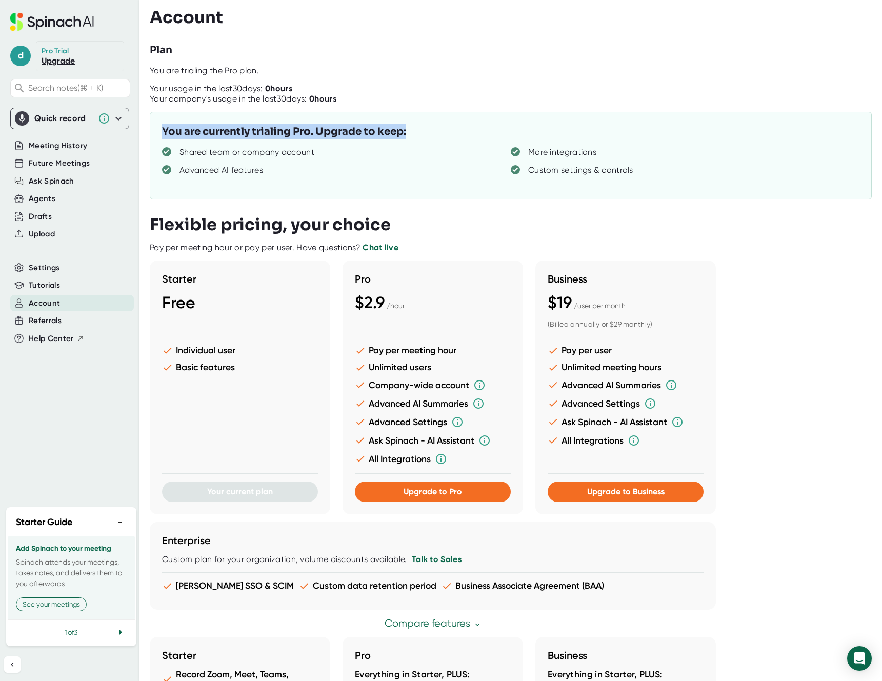 The width and height of the screenshot is (882, 681). What do you see at coordinates (58, 146) in the screenshot?
I see `button: Meeting History` at bounding box center [58, 146].